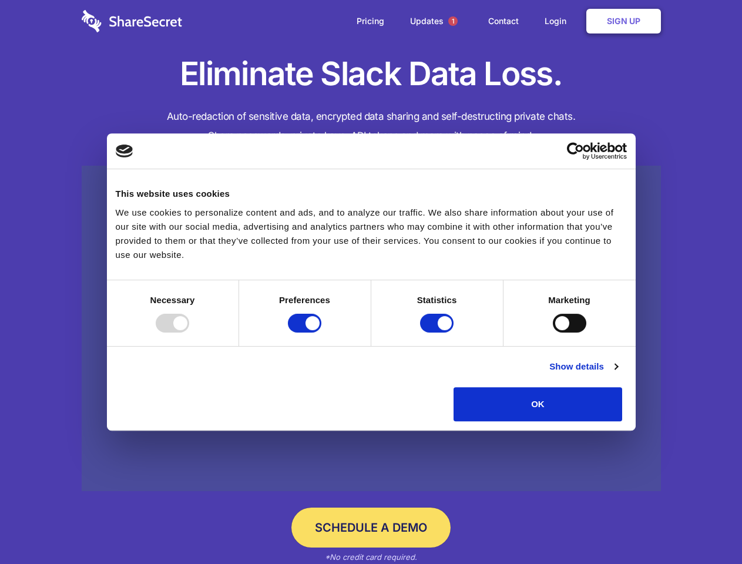 This screenshot has width=742, height=564. What do you see at coordinates (304, 300) in the screenshot?
I see `strong: Preferences` at bounding box center [304, 300].